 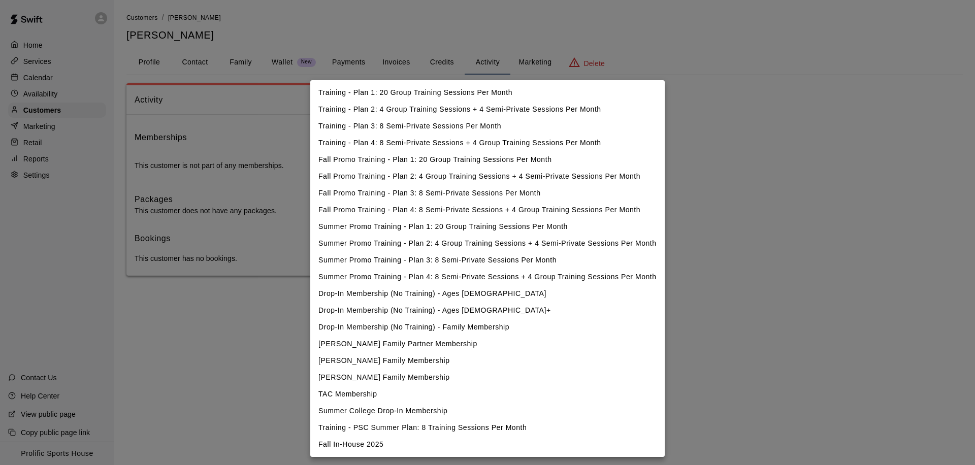 I want to click on li: Fall Promo Training - Plan 3: 8 Semi-Private Sessions Per Month, so click(x=487, y=193).